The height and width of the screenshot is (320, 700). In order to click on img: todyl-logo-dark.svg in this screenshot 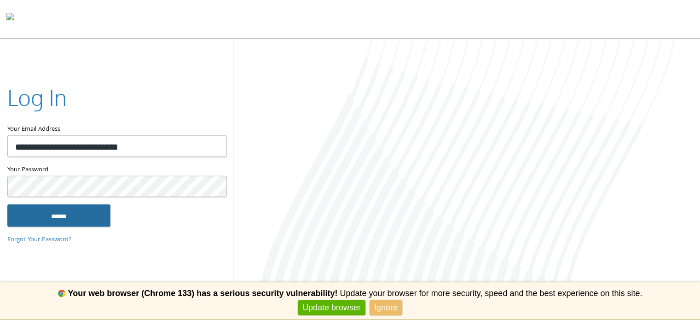, I will do `click(10, 19)`.